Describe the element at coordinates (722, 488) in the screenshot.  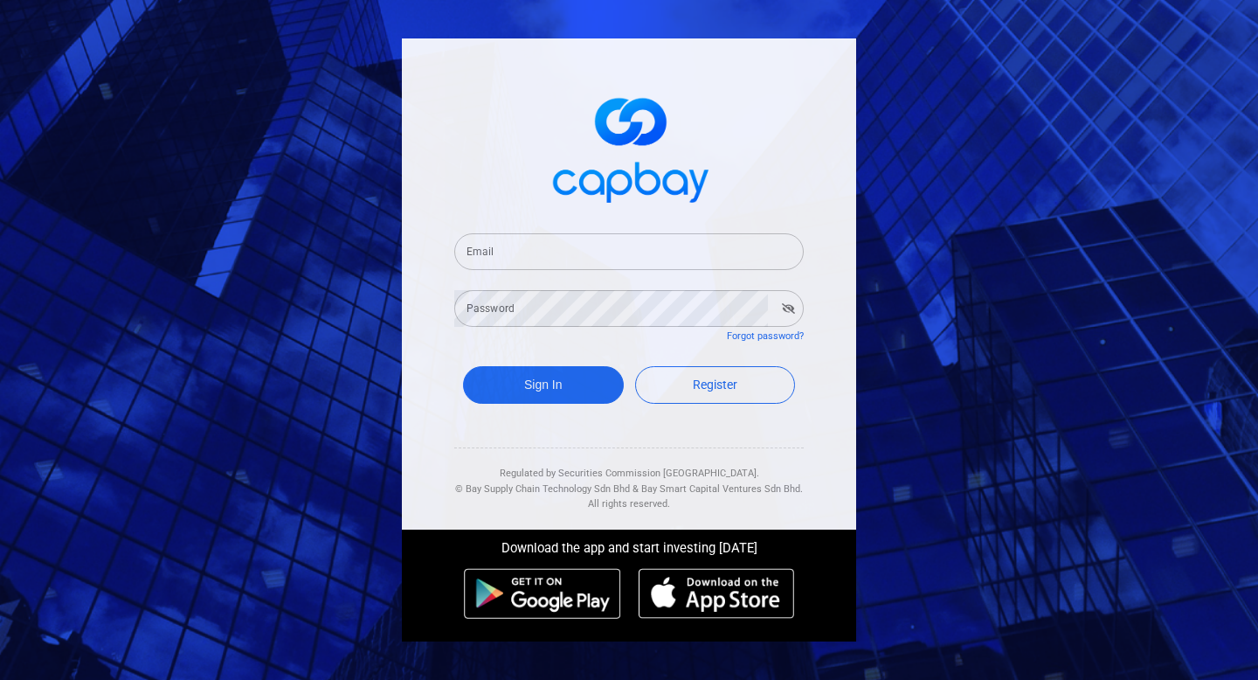
I see `span: Bay Smart Capital Ventures Sdn Bhd.` at that location.